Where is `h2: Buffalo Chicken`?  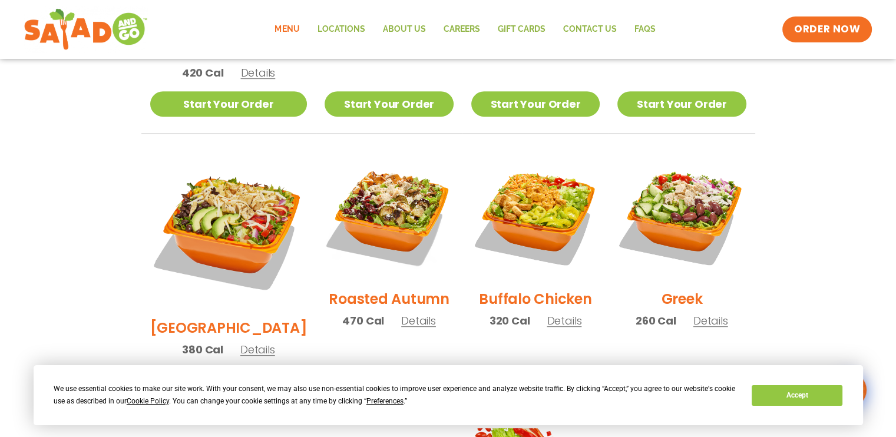 h2: Buffalo Chicken is located at coordinates (535, 299).